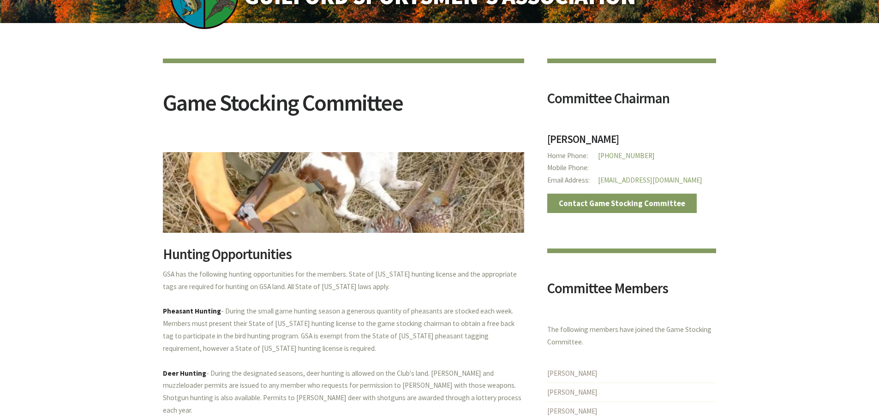 This screenshot has width=879, height=420. What do you see at coordinates (632, 336) in the screenshot?
I see `p: The following members have joined the Game Stocking Committee.` at bounding box center [632, 336].